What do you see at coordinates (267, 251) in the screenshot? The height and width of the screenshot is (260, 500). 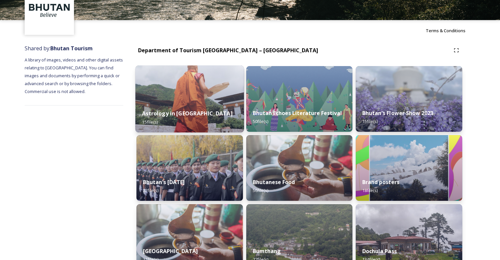 I see `strong: Bumthang` at bounding box center [267, 251].